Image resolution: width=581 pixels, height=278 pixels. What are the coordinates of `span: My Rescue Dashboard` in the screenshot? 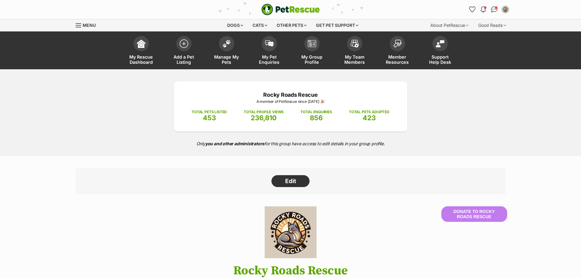 It's located at (141, 59).